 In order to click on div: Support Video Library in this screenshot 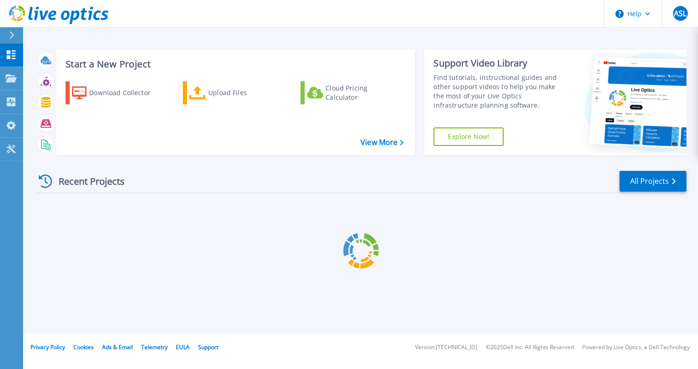, I will do `click(499, 63)`.